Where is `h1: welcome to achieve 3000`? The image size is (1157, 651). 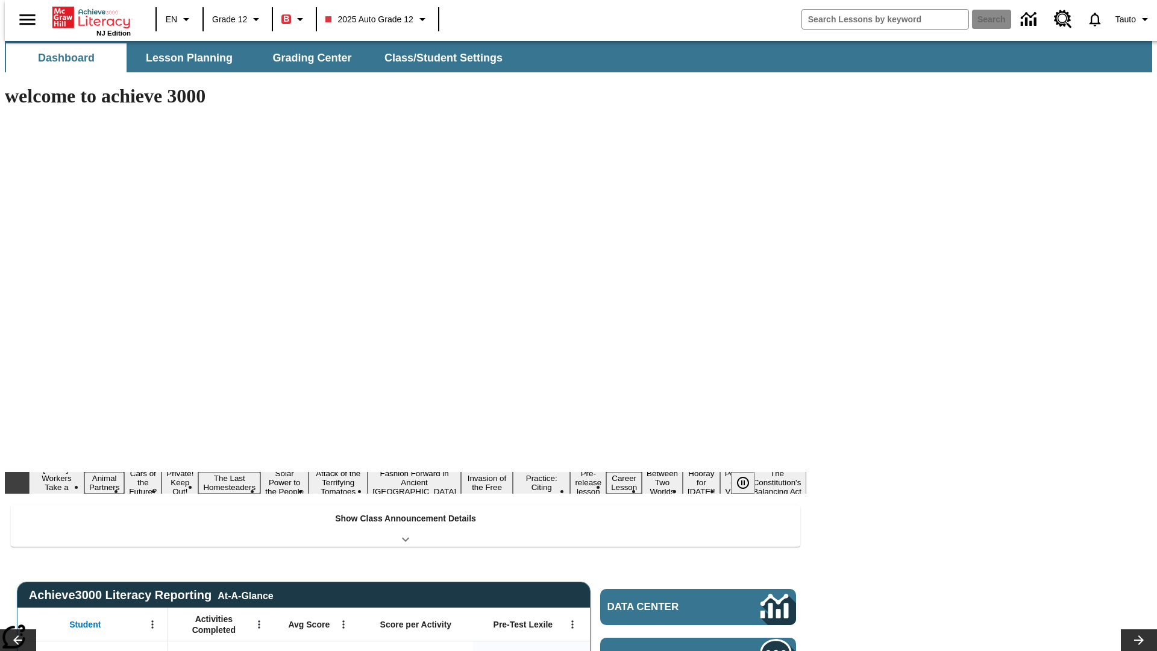
h1: welcome to achieve 3000 is located at coordinates (406, 96).